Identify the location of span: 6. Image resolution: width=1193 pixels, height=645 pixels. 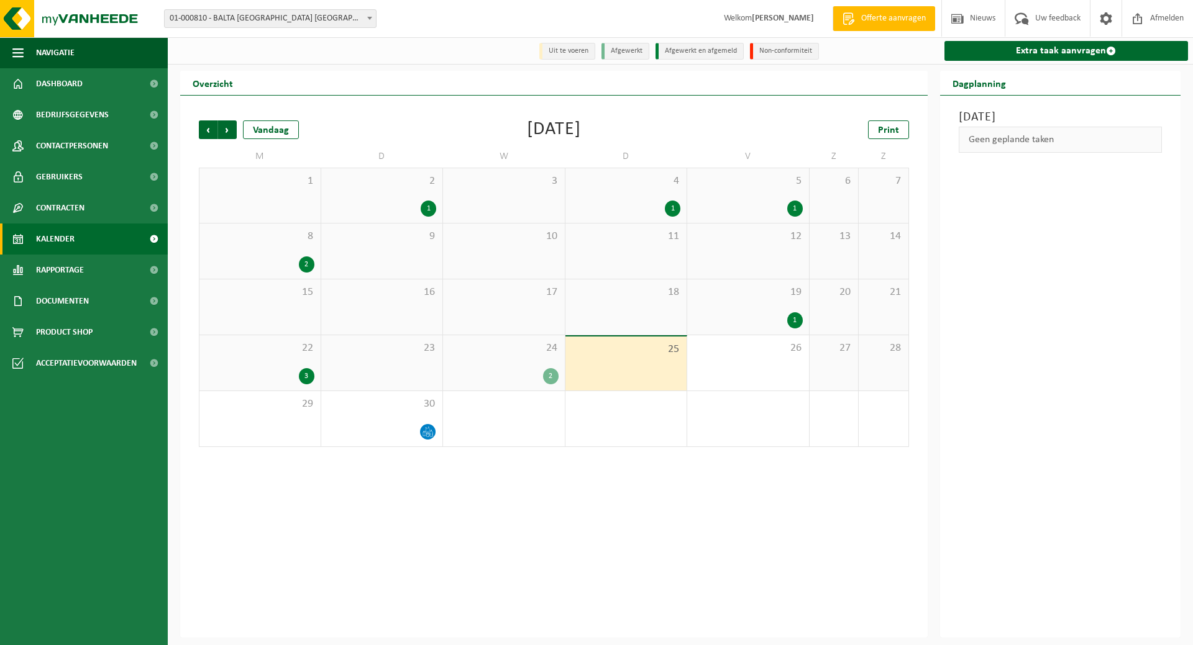
(834, 181).